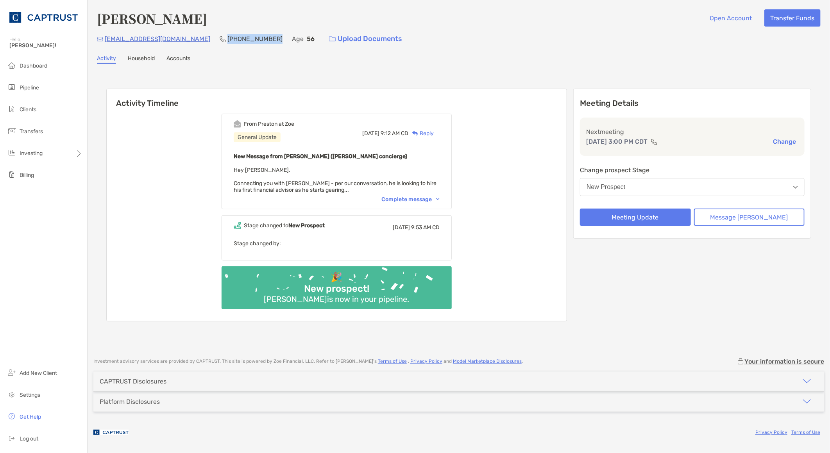 The width and height of the screenshot is (830, 453). I want to click on img: add_new_client icon, so click(12, 373).